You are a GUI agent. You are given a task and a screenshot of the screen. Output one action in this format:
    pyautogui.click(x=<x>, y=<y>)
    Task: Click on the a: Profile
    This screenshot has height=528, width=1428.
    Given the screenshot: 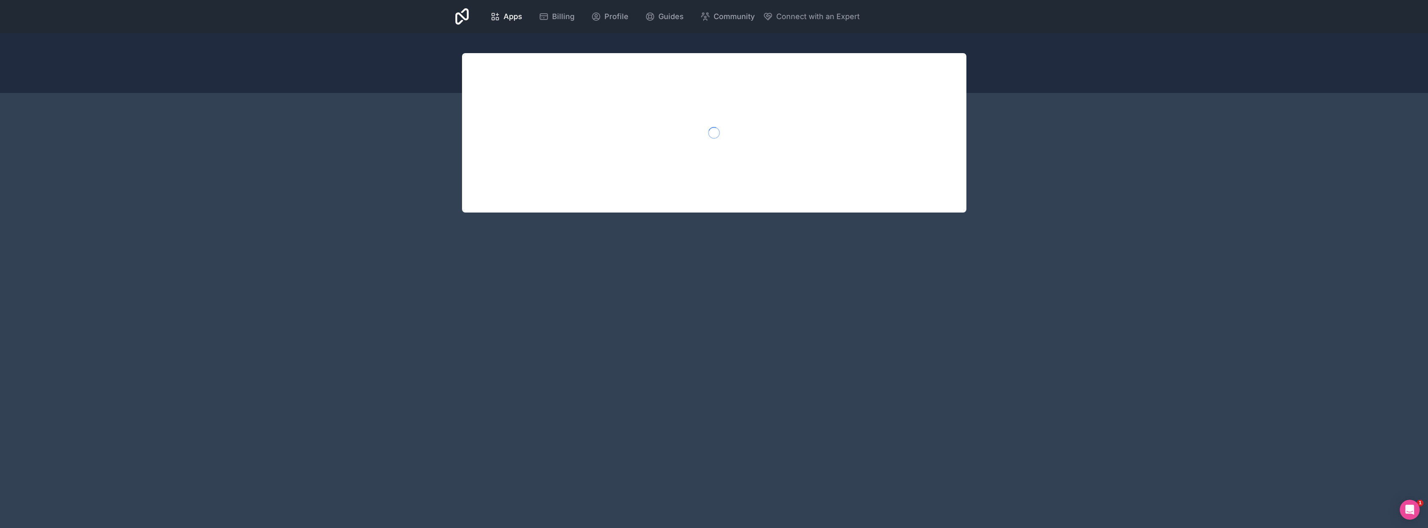 What is the action you would take?
    pyautogui.click(x=610, y=17)
    